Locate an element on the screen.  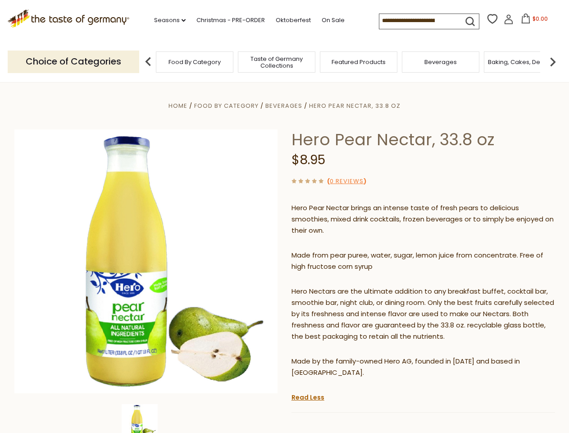
span: $8.95 is located at coordinates (308, 160).